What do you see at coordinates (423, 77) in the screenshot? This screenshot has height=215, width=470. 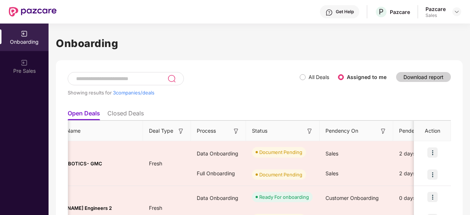 I see `button: Download report` at bounding box center [423, 77].